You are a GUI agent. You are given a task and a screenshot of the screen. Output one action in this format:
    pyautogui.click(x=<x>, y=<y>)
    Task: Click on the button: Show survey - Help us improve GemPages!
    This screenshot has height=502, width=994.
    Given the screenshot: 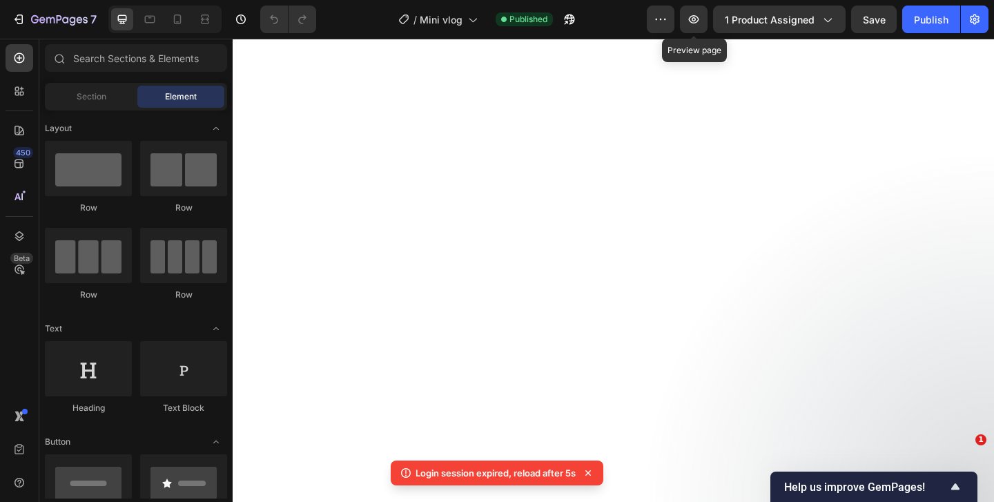 What is the action you would take?
    pyautogui.click(x=874, y=486)
    